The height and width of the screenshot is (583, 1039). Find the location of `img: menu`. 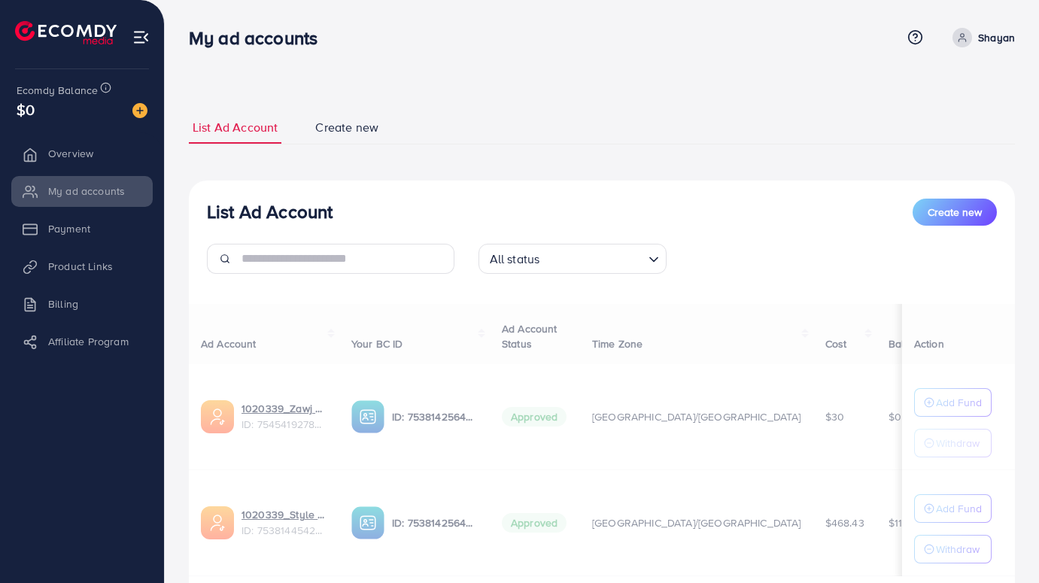

img: menu is located at coordinates (141, 37).